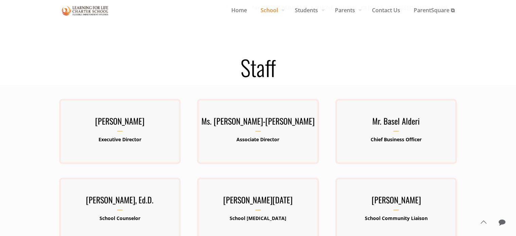 Image resolution: width=516 pixels, height=236 pixels. I want to click on b: Chief Business Officer, so click(396, 139).